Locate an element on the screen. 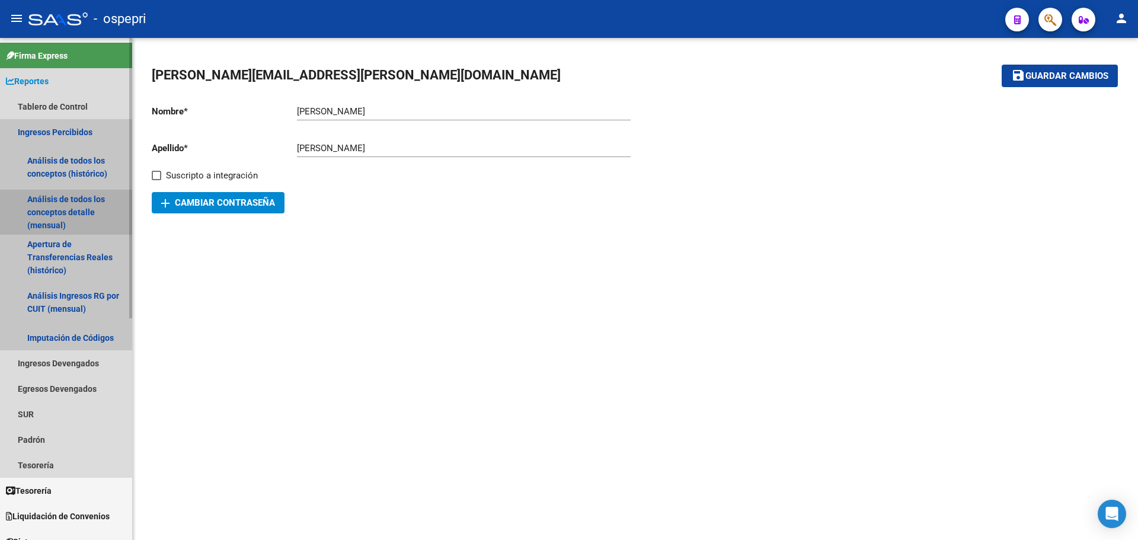  p: Nombre is located at coordinates (224, 111).